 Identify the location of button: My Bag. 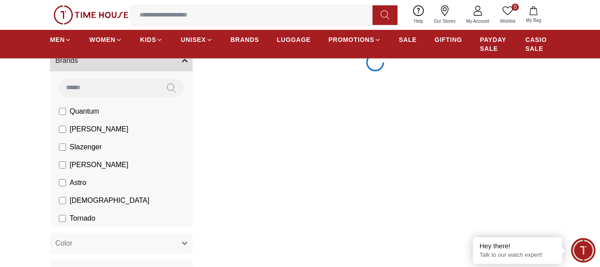
(533, 15).